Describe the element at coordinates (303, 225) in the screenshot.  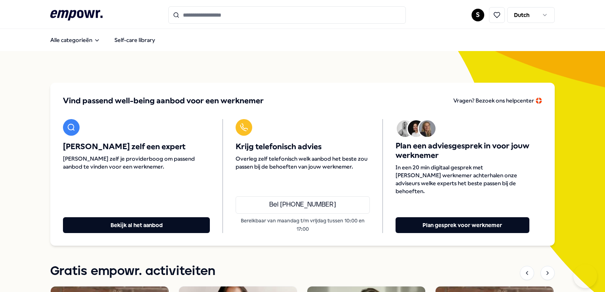
I see `p: Bereikbaar van maandag t/m vrijdag tussen 10:00 en 17:00` at that location.